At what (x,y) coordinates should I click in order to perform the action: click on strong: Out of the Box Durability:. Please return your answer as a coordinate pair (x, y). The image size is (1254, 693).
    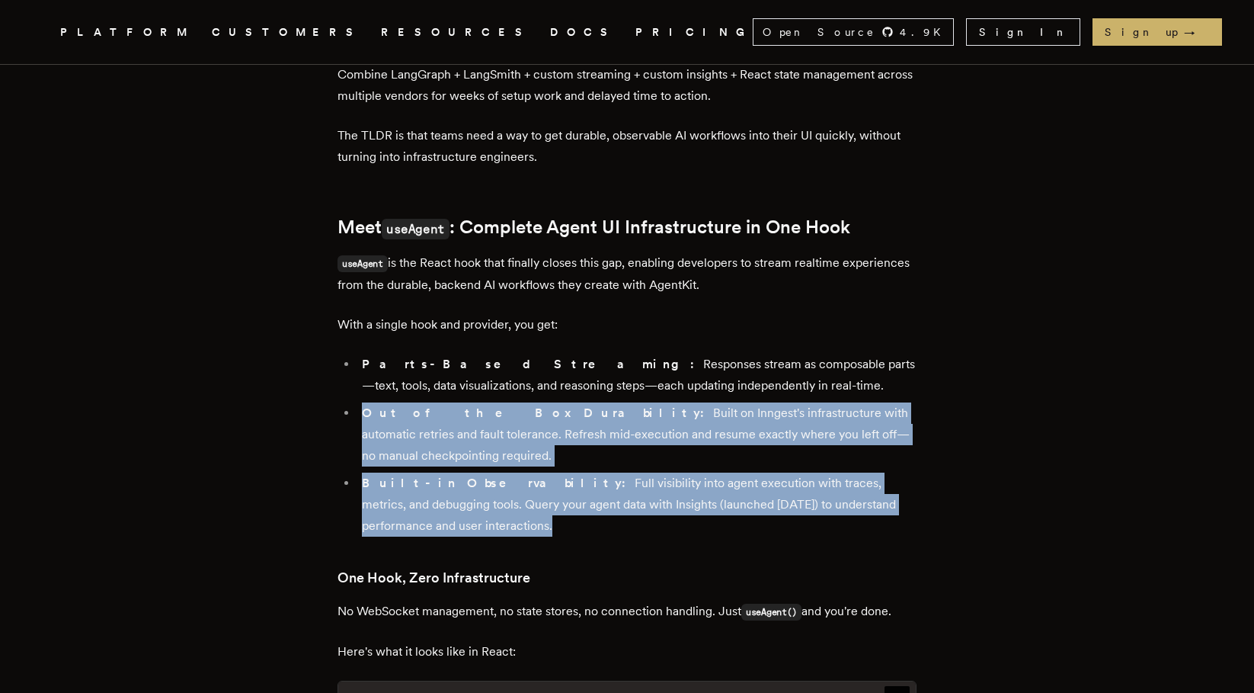
    Looking at the image, I should click on (537, 412).